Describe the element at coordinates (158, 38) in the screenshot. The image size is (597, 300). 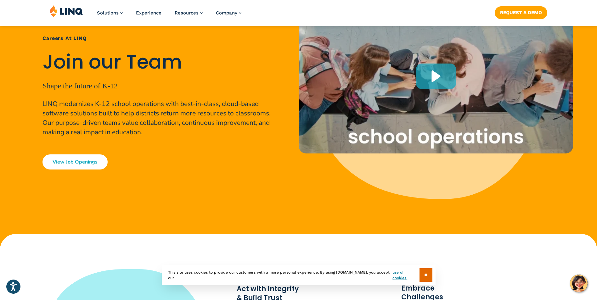
I see `h1: Careers at LINQ` at that location.